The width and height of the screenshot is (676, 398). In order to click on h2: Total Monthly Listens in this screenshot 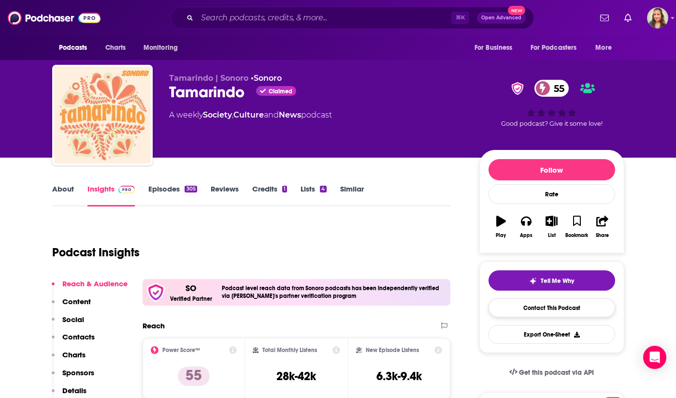, I will do `click(290, 350)`.